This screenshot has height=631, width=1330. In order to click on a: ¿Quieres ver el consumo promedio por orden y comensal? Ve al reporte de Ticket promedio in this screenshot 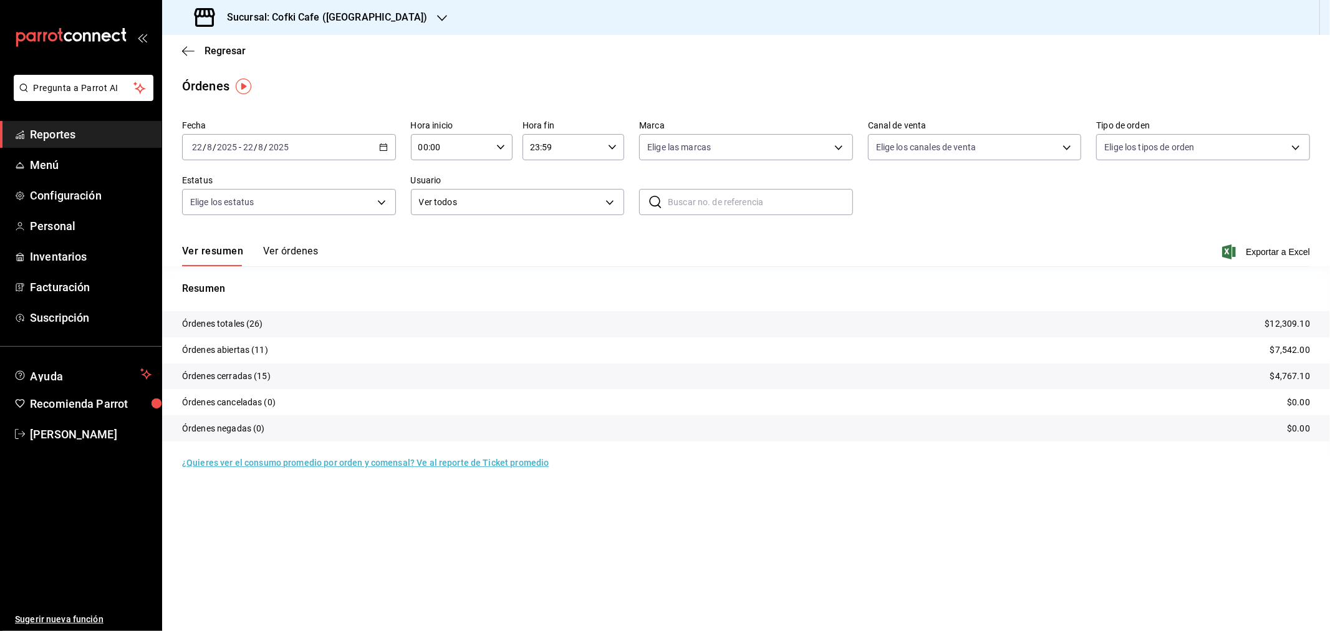, I will do `click(365, 463)`.